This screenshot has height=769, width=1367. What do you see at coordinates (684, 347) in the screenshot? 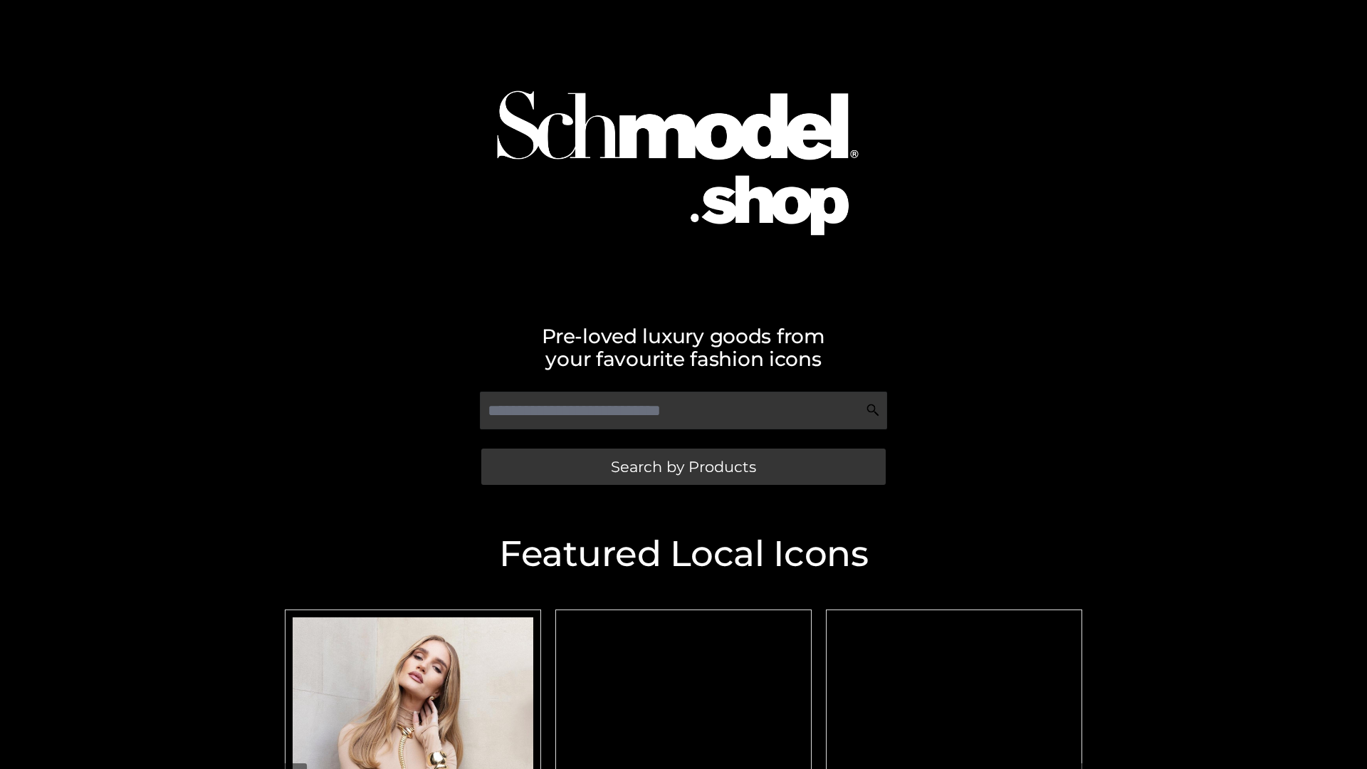
I see `h2: Pre-loved luxury goods from your favourite fashion icons` at bounding box center [684, 347].